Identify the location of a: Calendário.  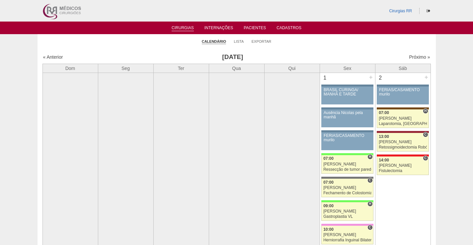
(214, 41).